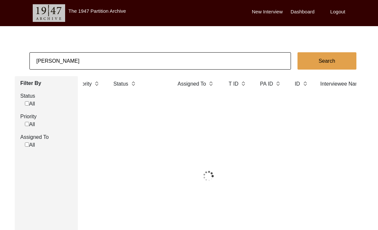 This screenshot has height=230, width=378. I want to click on label: New Interview, so click(267, 12).